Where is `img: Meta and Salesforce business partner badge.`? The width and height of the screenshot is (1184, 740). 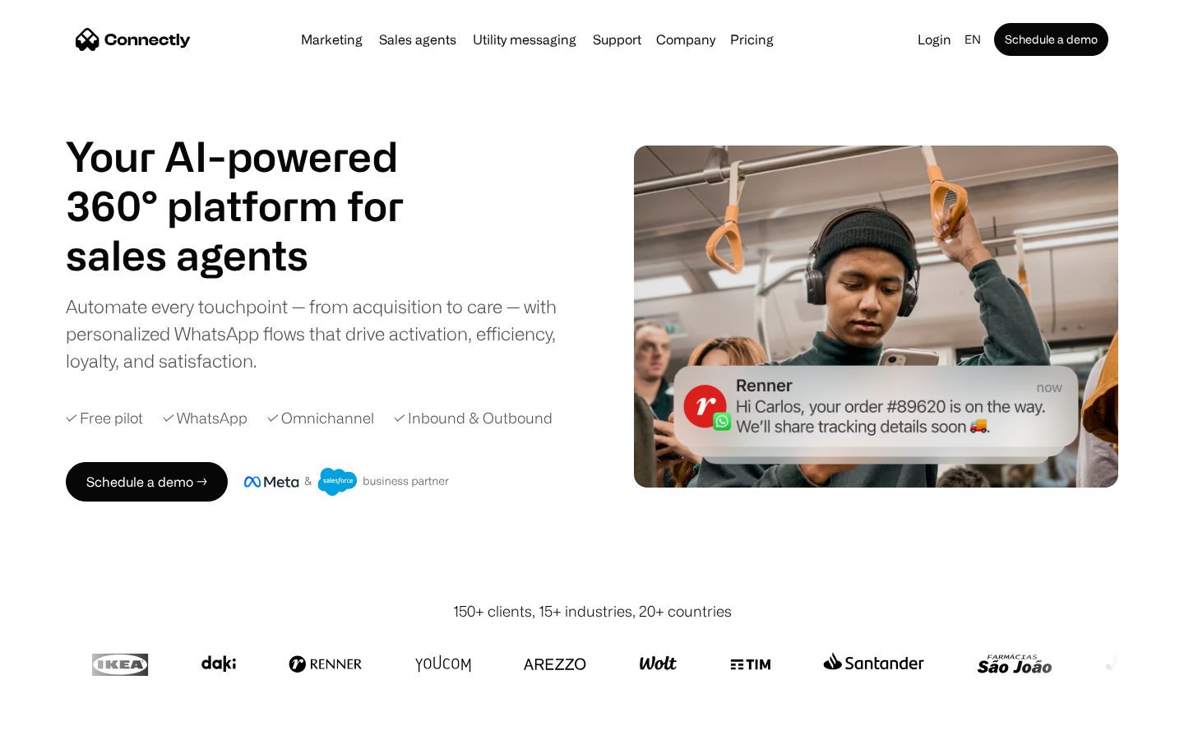
img: Meta and Salesforce business partner badge. is located at coordinates (347, 482).